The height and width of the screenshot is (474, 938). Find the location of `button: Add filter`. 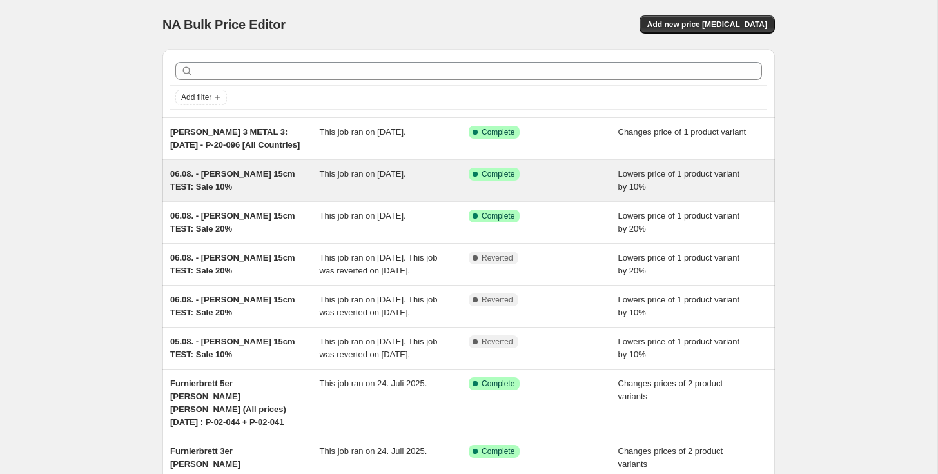

button: Add filter is located at coordinates (201, 97).